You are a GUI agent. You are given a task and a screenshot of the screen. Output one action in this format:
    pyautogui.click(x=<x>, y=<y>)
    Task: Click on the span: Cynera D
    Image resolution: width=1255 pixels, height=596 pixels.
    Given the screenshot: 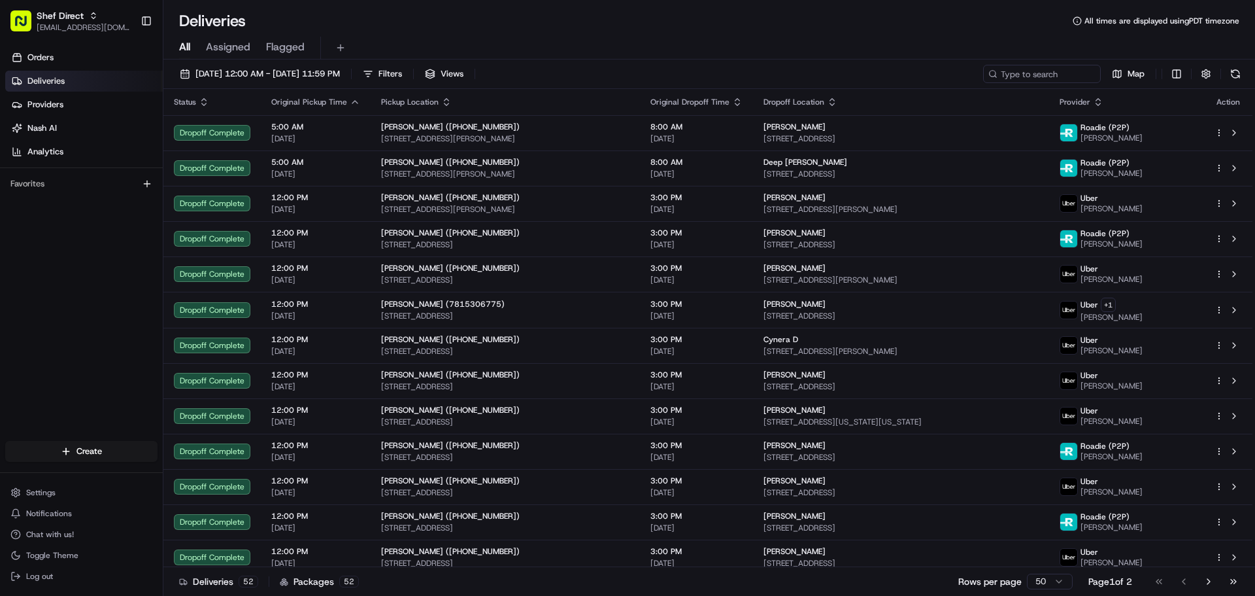 What is the action you would take?
    pyautogui.click(x=781, y=339)
    